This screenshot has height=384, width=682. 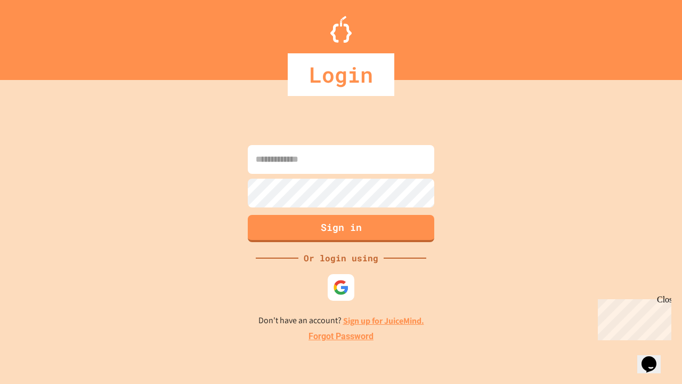 I want to click on button: Sign in, so click(x=341, y=228).